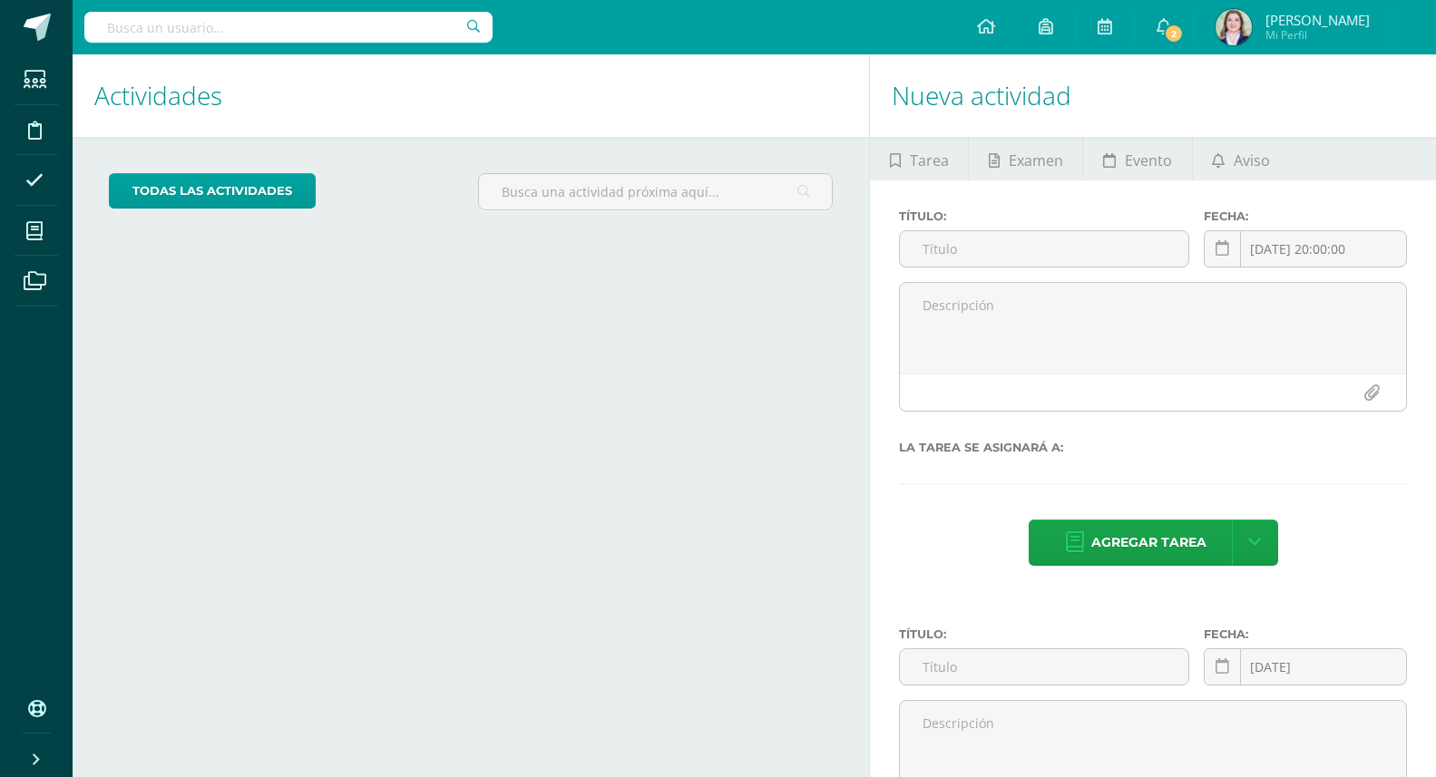 Image resolution: width=1436 pixels, height=777 pixels. I want to click on a: Aviso, so click(1241, 159).